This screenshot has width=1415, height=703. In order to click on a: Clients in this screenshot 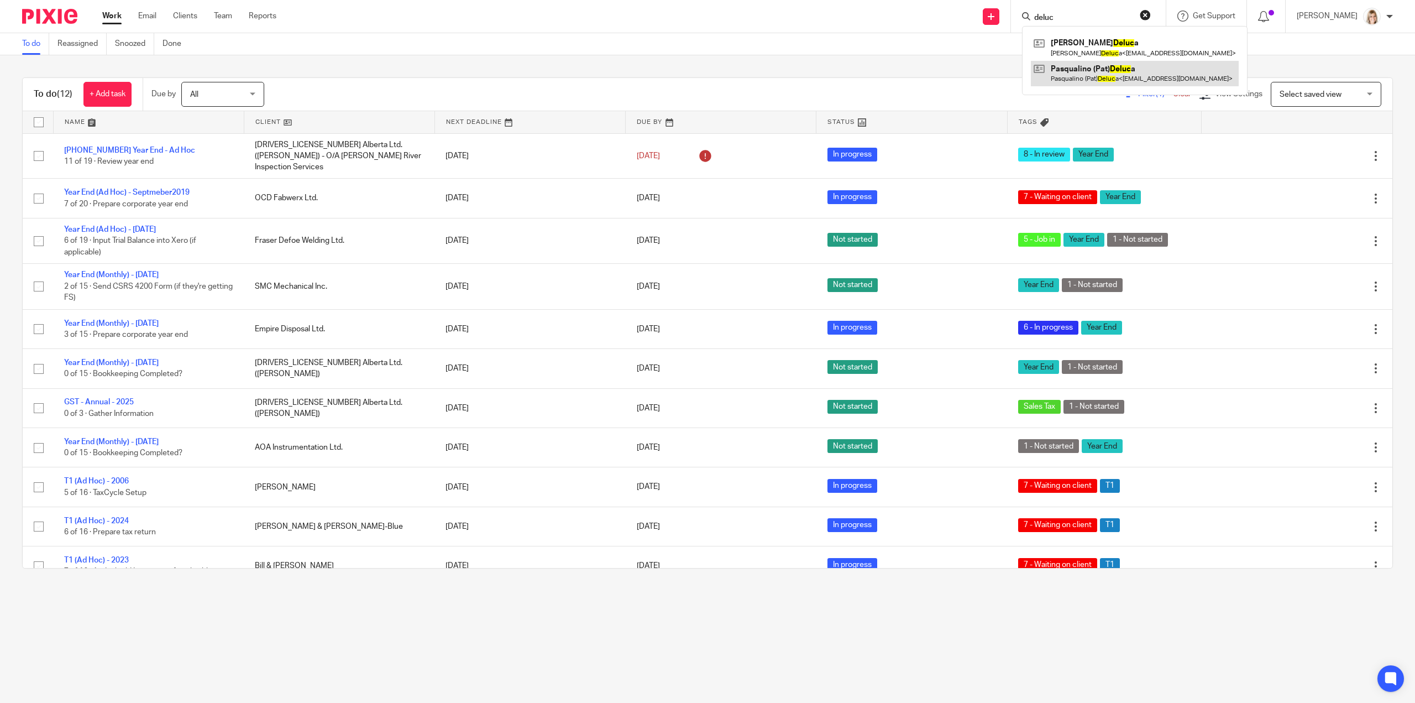, I will do `click(185, 16)`.